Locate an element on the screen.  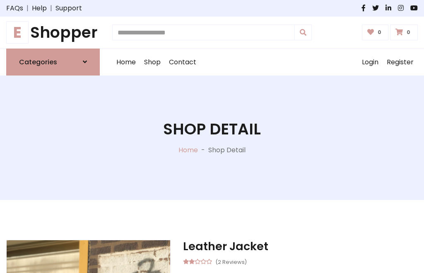
span: E is located at coordinates (17, 32).